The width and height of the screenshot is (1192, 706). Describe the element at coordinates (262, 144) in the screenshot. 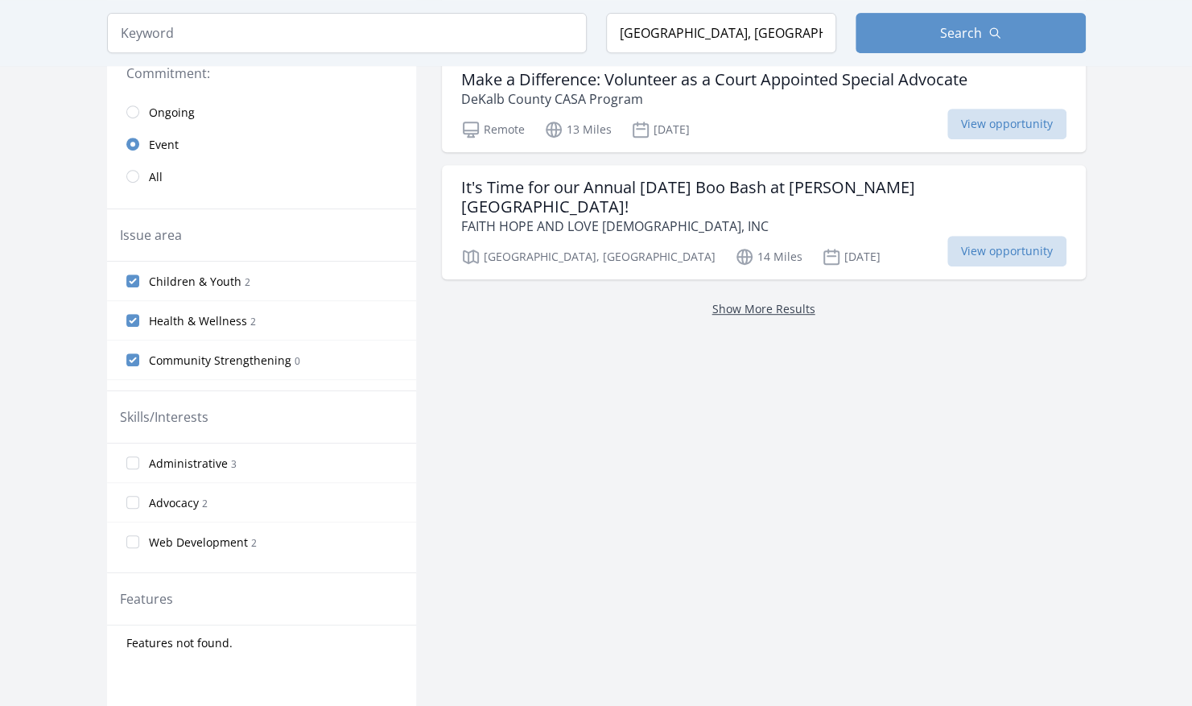

I see `a: Event` at that location.